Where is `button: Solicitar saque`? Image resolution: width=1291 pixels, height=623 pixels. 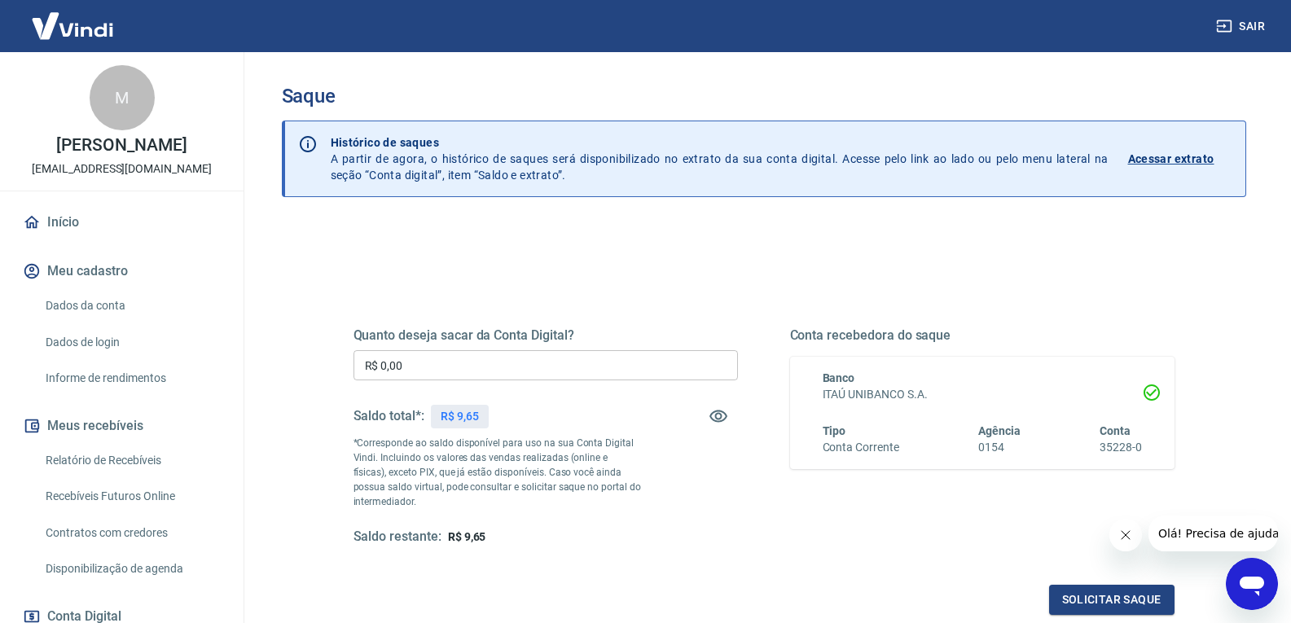
button: Solicitar saque is located at coordinates (1112, 600).